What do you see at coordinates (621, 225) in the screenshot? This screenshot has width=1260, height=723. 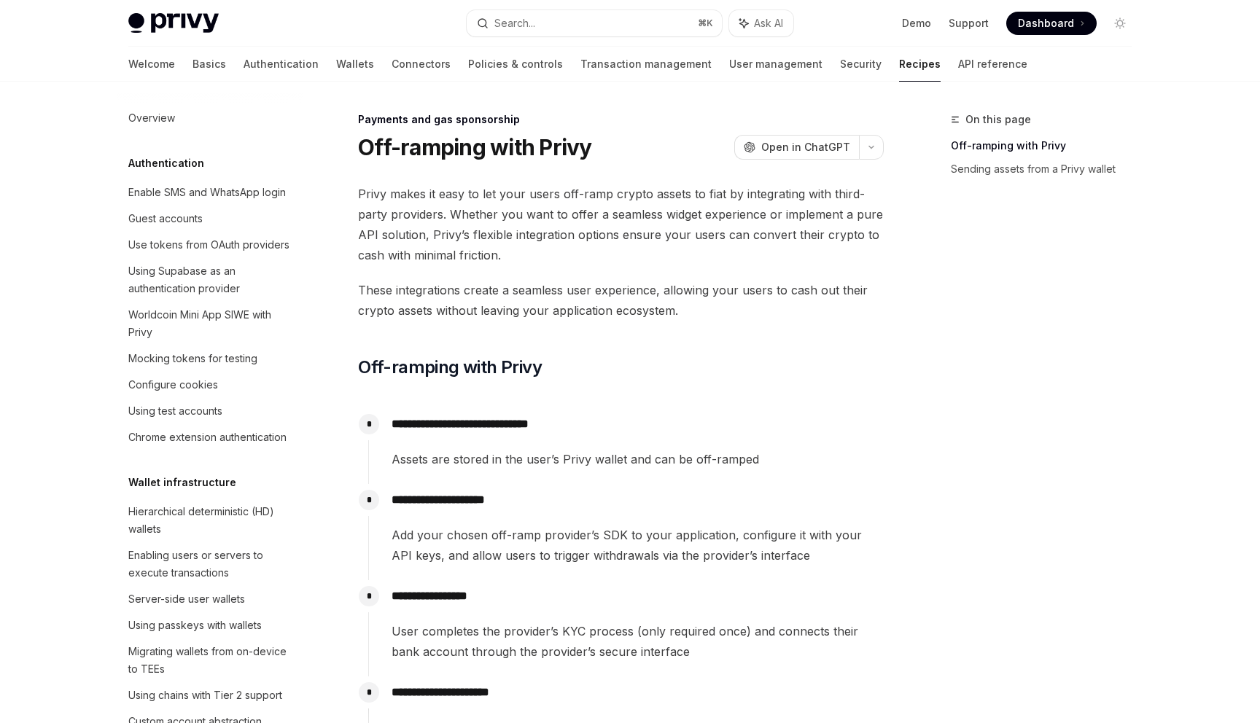 I see `span: Privy makes it easy to let your users off-ramp crypto assets to fiat by integrating with third-pa...` at bounding box center [621, 225].